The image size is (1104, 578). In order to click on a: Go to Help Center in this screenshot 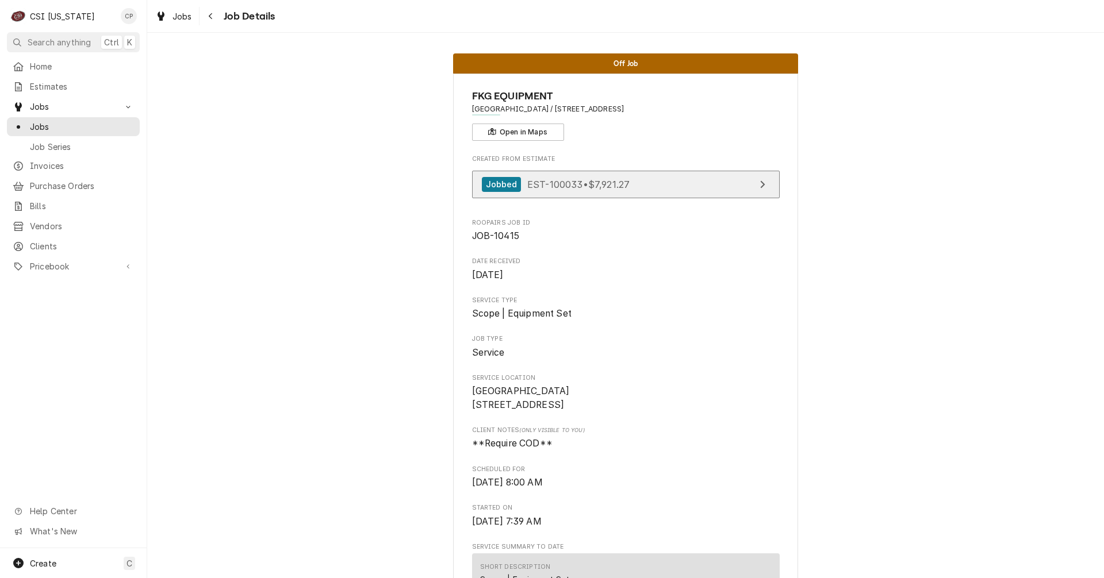, I will do `click(73, 511)`.